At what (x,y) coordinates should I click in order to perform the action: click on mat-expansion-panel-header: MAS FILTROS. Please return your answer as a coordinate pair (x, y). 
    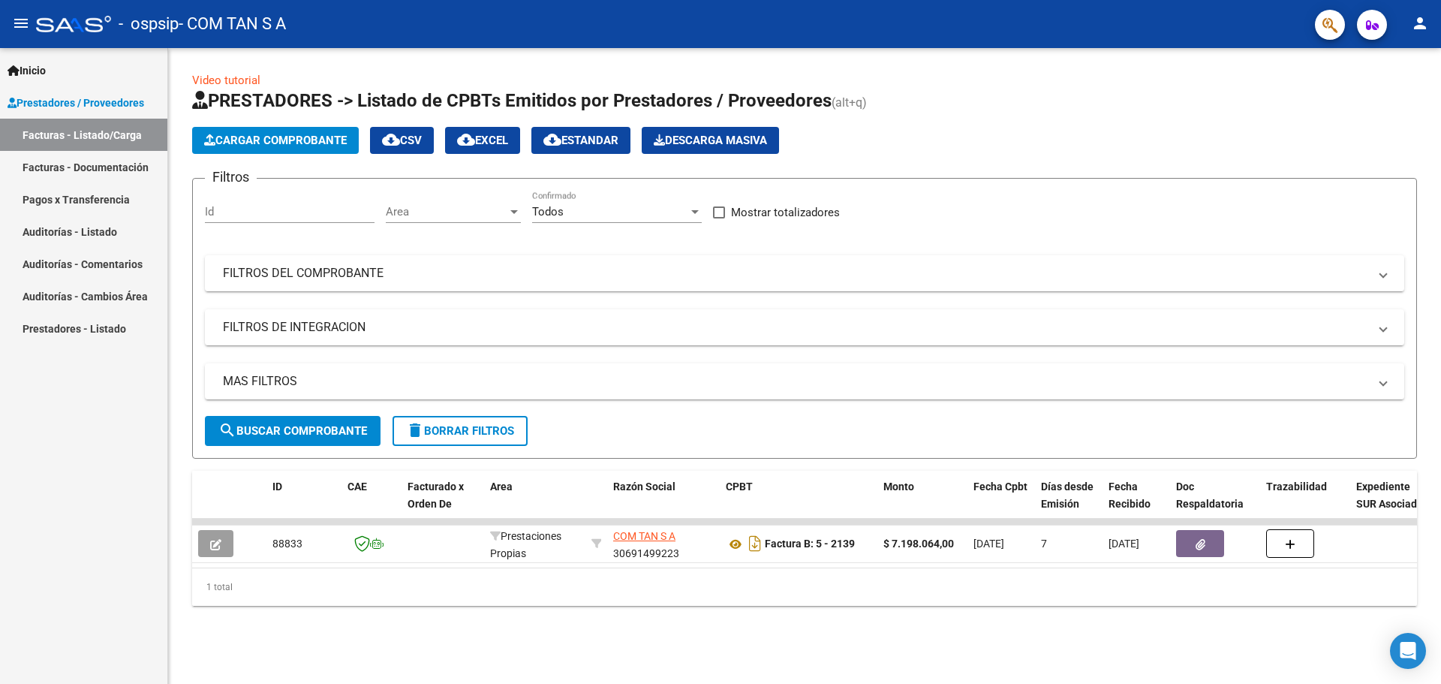
    Looking at the image, I should click on (805, 381).